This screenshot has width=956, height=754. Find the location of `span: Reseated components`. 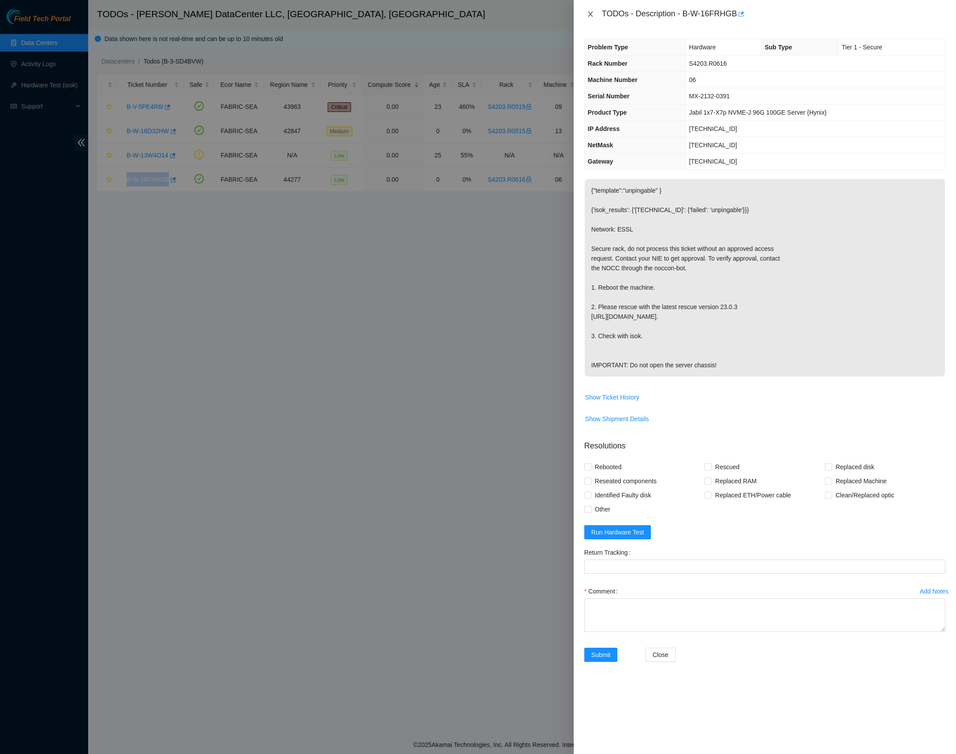

span: Reseated components is located at coordinates (626, 481).